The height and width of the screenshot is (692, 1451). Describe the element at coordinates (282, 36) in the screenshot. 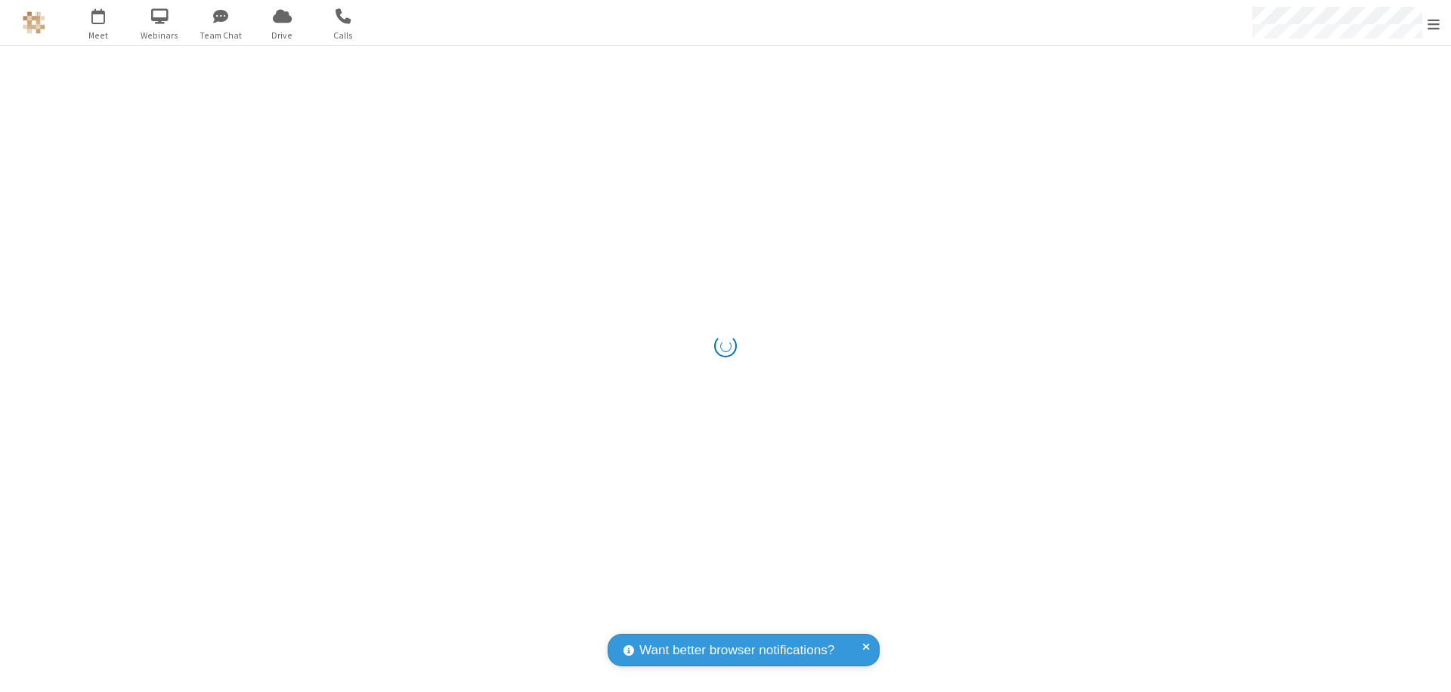

I see `span: Drive` at that location.